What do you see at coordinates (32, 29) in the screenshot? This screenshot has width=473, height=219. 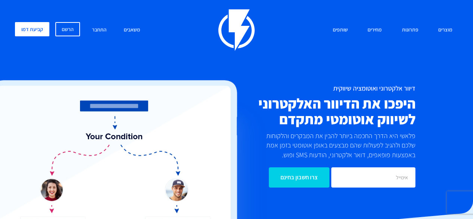 I see `a: קביעת דמו` at bounding box center [32, 29].